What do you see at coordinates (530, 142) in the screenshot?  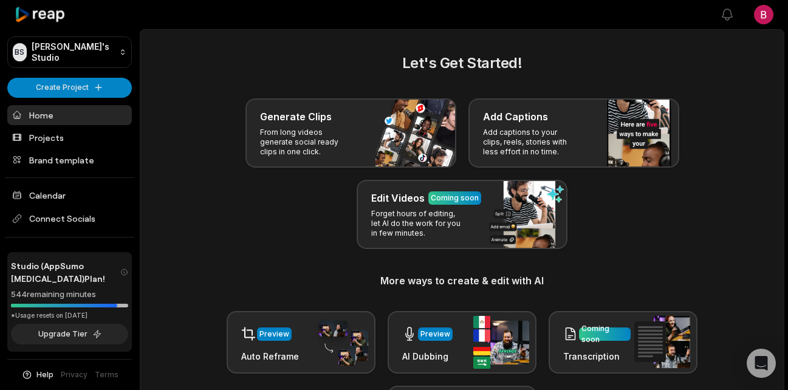 I see `p: Add captions to your clips, reels, stories with less effort in no time.` at bounding box center [530, 142].